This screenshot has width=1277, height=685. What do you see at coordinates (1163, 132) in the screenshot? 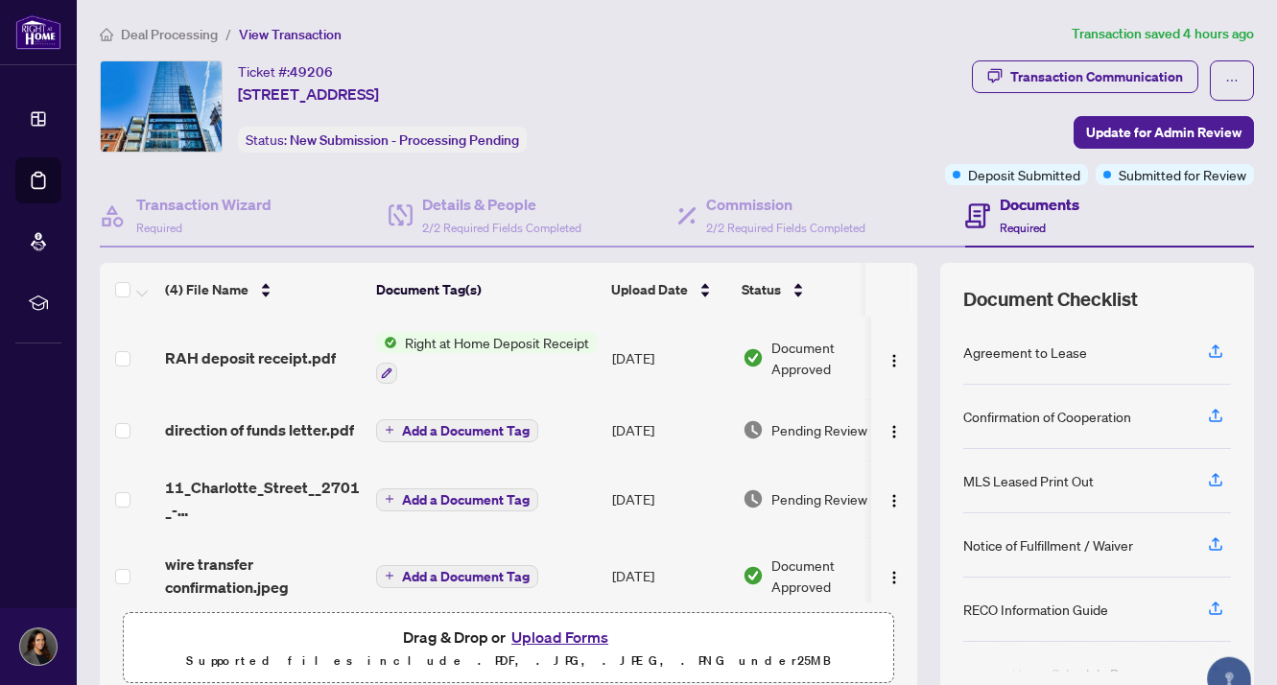
I see `span: Update for Admin Review` at bounding box center [1163, 132].